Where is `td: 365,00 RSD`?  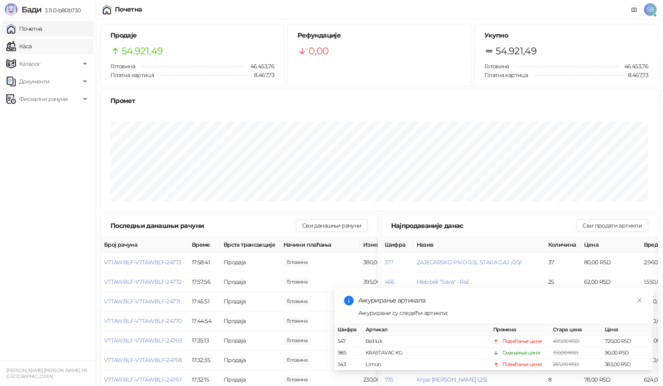 td: 365,00 RSD is located at coordinates (628, 364).